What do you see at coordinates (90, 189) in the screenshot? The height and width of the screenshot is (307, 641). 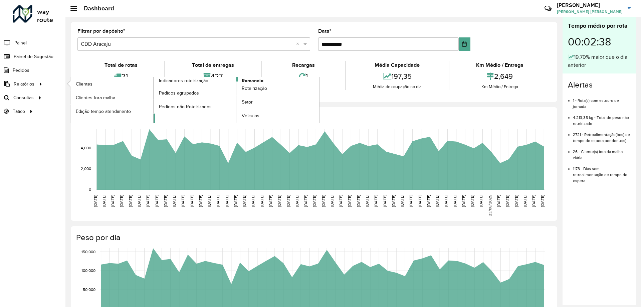 I see `text: 0` at bounding box center [90, 189].